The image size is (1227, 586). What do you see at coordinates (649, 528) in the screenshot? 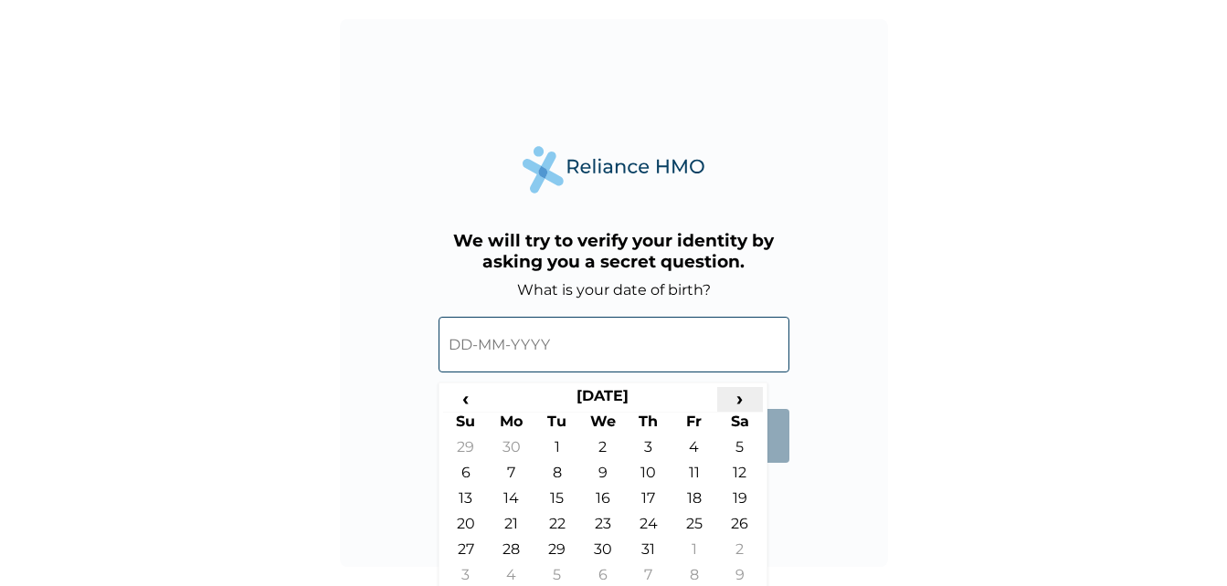
I see `td: 24` at bounding box center [649, 528].